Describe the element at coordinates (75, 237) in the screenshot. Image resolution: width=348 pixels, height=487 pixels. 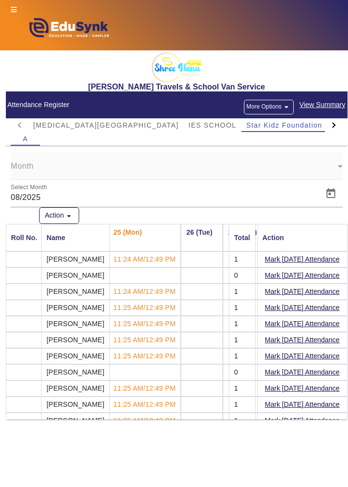
I see `mat-header-cell: Name` at that location.